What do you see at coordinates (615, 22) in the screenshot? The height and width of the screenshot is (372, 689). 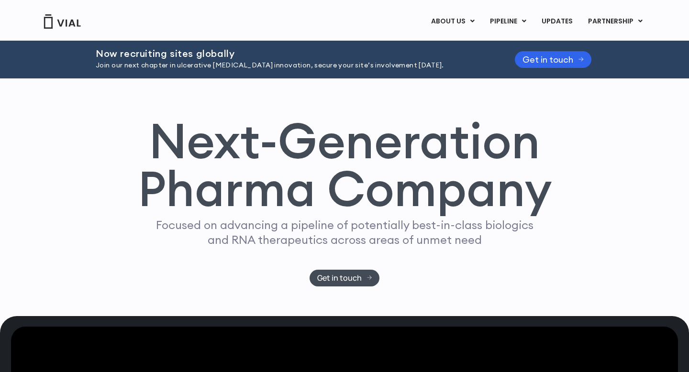 I see `a: PARTNERSHIPMenu Toggle` at bounding box center [615, 22].